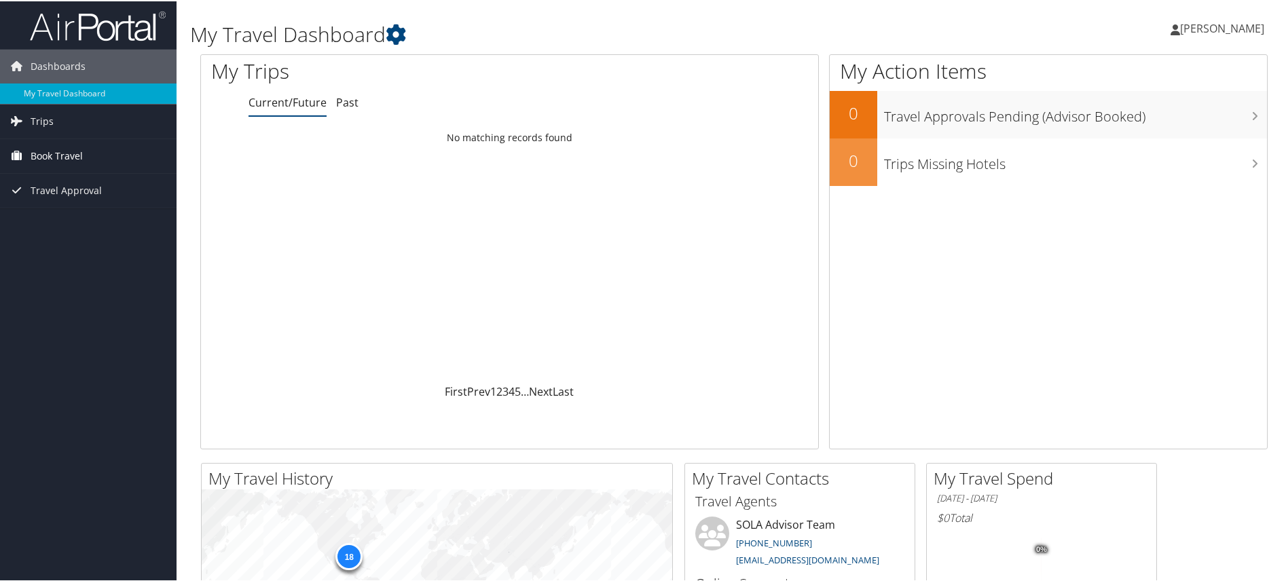 Image resolution: width=1286 pixels, height=581 pixels. What do you see at coordinates (1041, 549) in the screenshot?
I see `tspan: 0%` at bounding box center [1041, 549].